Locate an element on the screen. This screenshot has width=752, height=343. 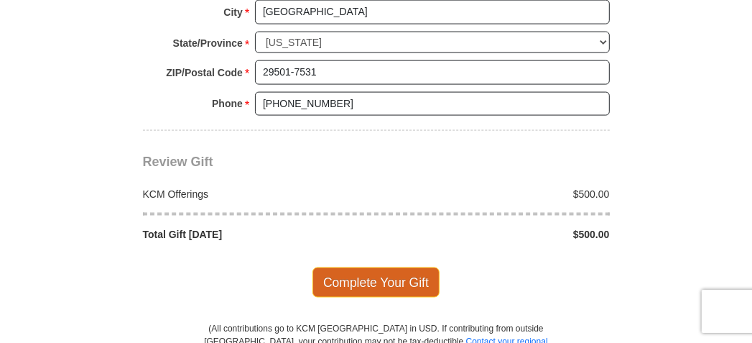
div: KCM Offerings is located at coordinates (256, 194).